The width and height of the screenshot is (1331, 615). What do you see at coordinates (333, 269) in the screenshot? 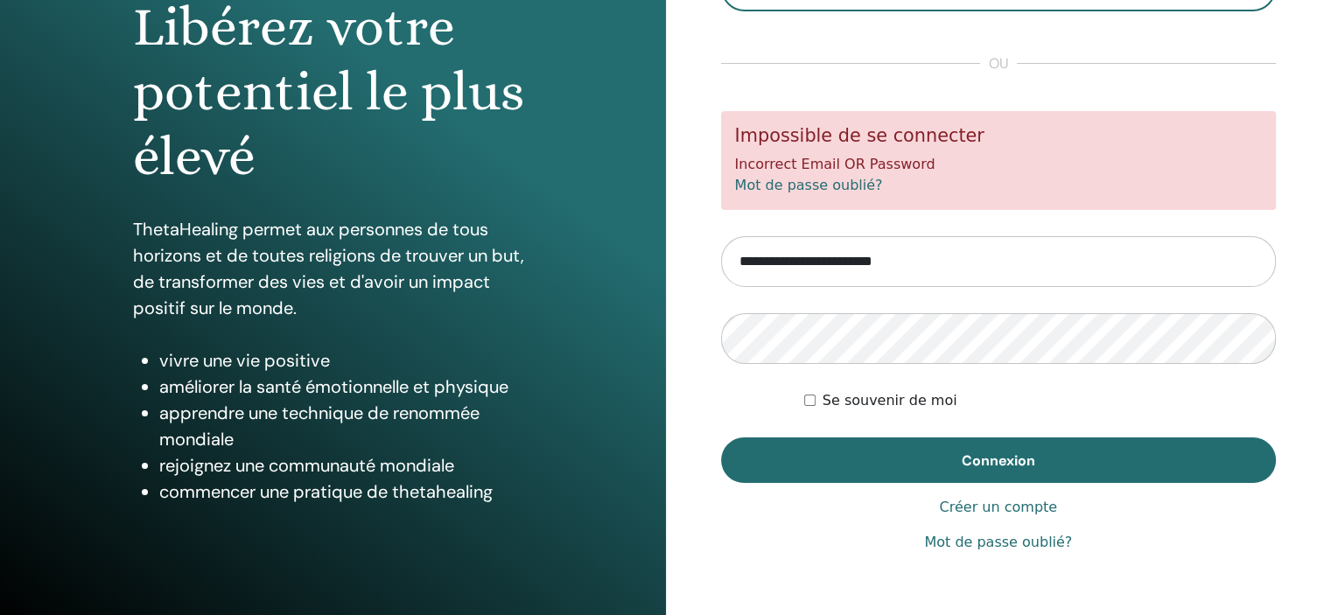
I see `p: ThetaHealing permet aux personnes de tous horizons et de toutes religions de trouver un but, de t...` at bounding box center [333, 269].